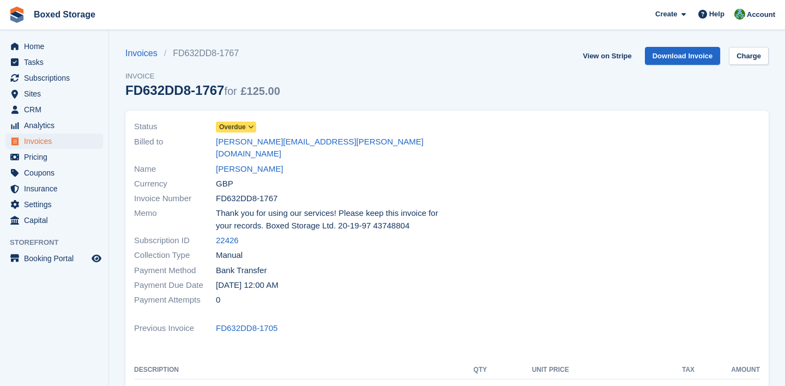 The width and height of the screenshot is (785, 386). What do you see at coordinates (666, 14) in the screenshot?
I see `span: Create` at bounding box center [666, 14].